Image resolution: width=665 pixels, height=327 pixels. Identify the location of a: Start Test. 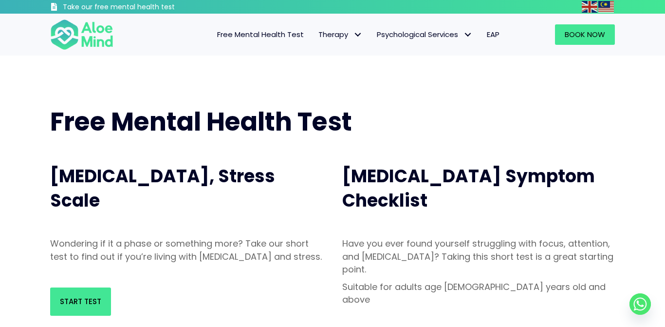
(80, 301).